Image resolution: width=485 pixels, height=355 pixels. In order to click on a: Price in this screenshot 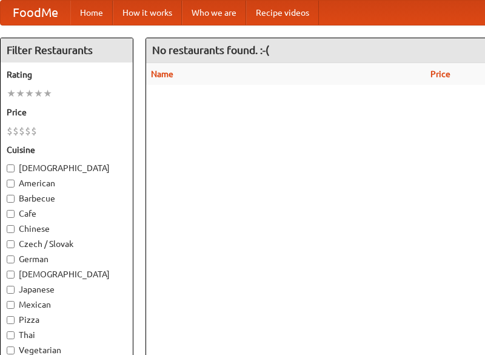, I will do `click(440, 74)`.